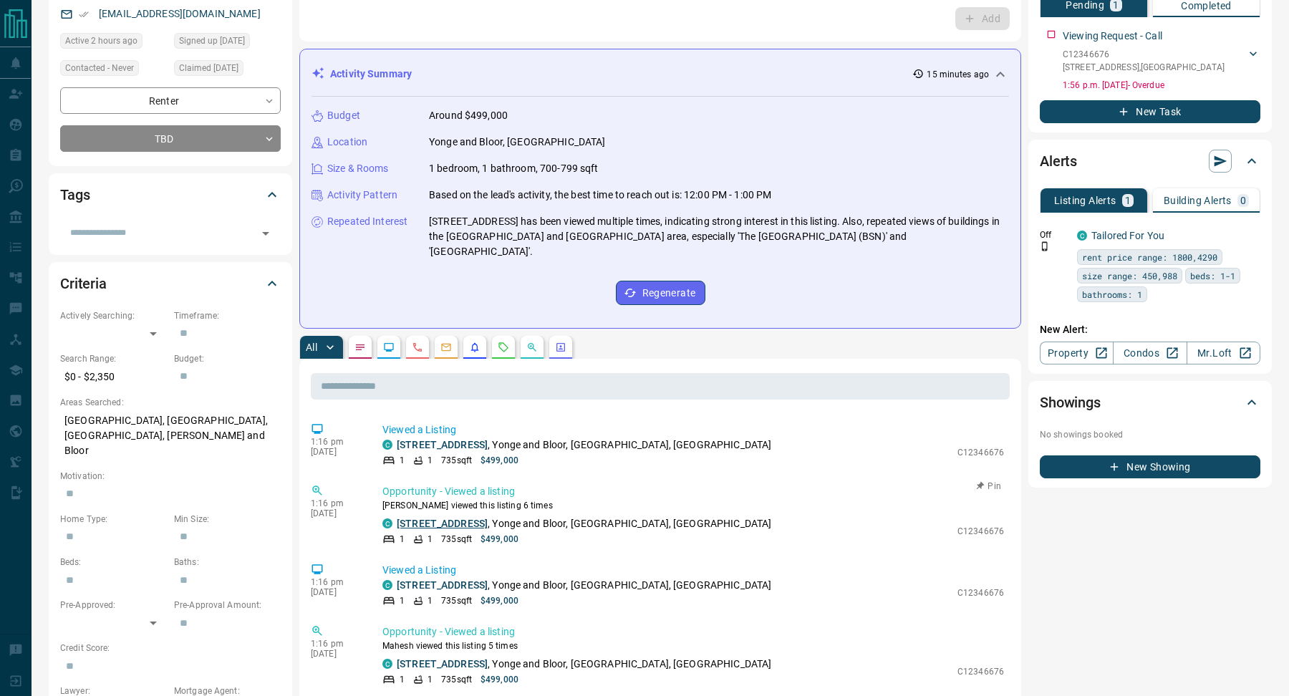  I want to click on p: Min Size:, so click(227, 519).